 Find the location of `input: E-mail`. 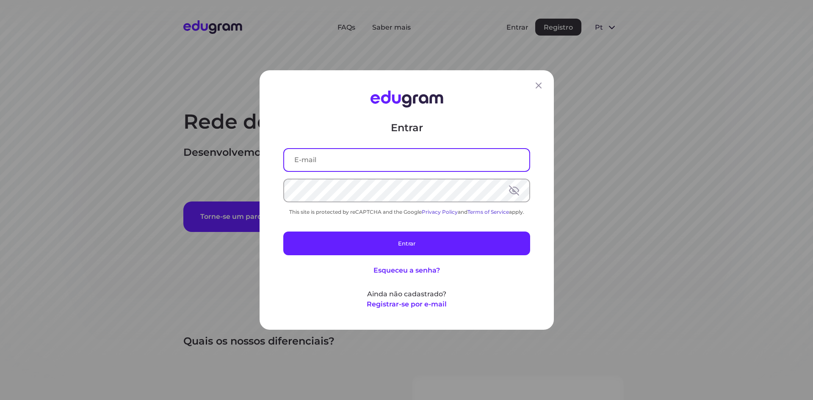

input: E-mail is located at coordinates (406, 160).